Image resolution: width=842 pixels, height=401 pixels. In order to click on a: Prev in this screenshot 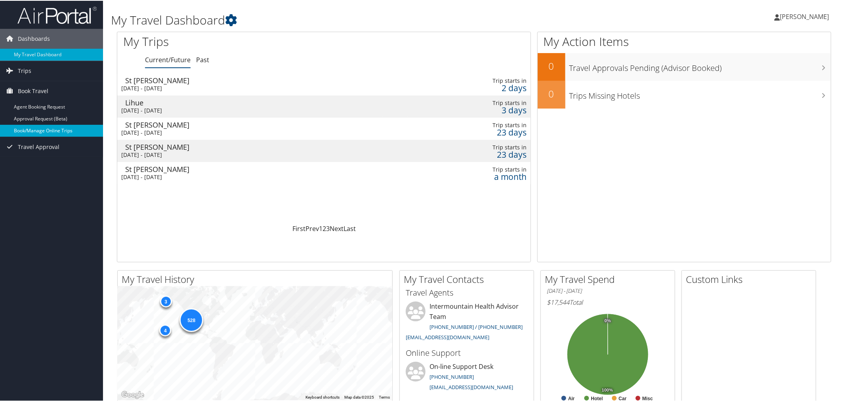, I will do `click(312, 228)`.